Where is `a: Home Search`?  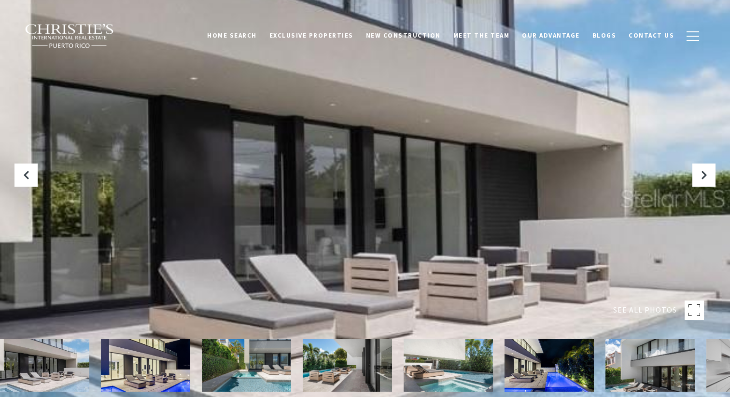 a: Home Search is located at coordinates (232, 36).